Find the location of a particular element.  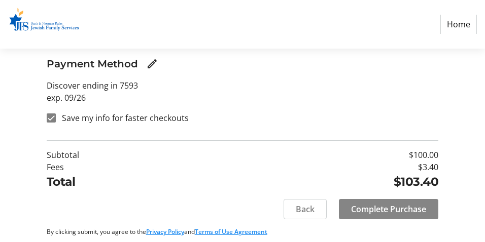

td: $100.00 is located at coordinates (325, 155).